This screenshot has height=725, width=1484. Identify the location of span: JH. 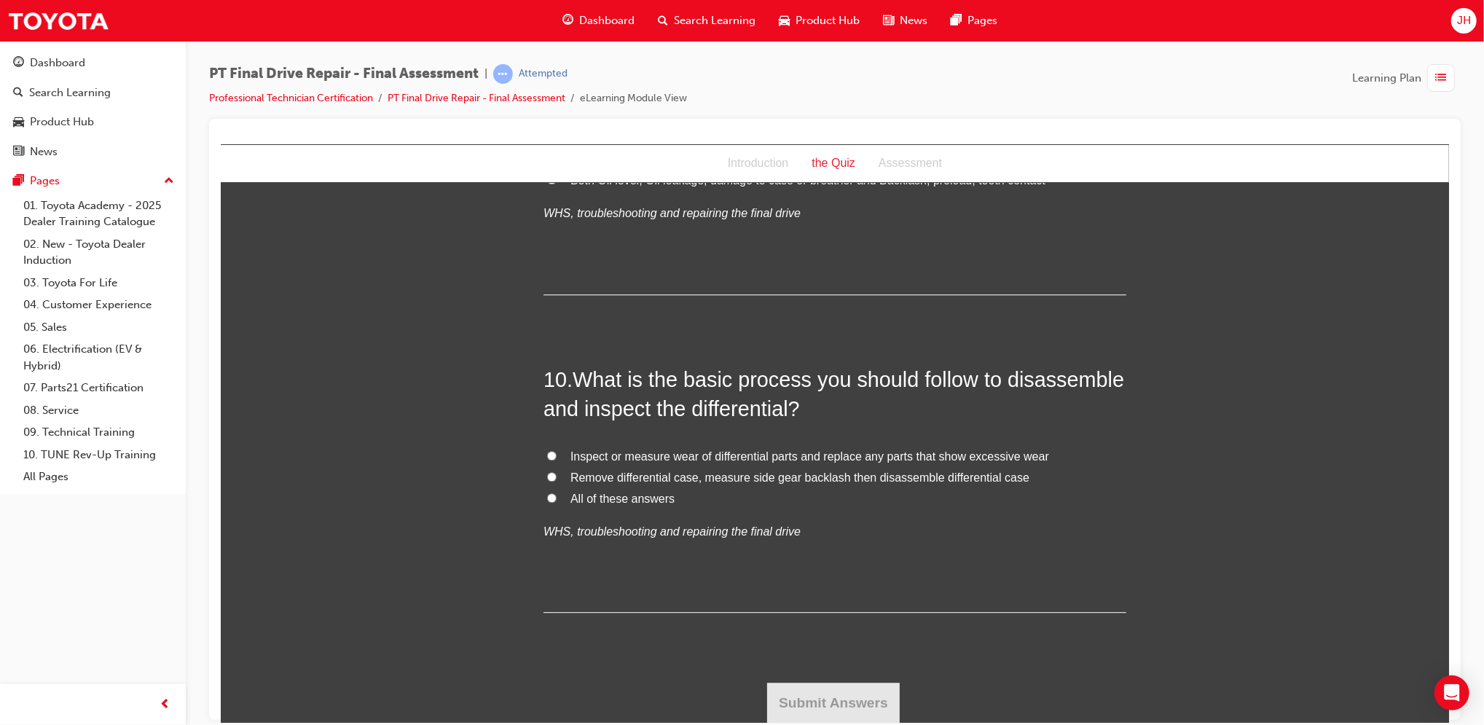
(1464, 20).